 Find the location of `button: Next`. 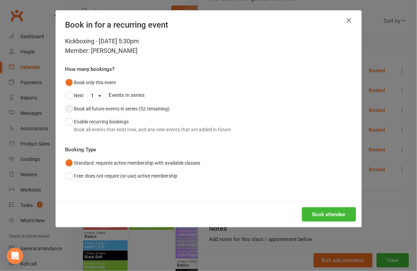

button: Next is located at coordinates (75, 95).